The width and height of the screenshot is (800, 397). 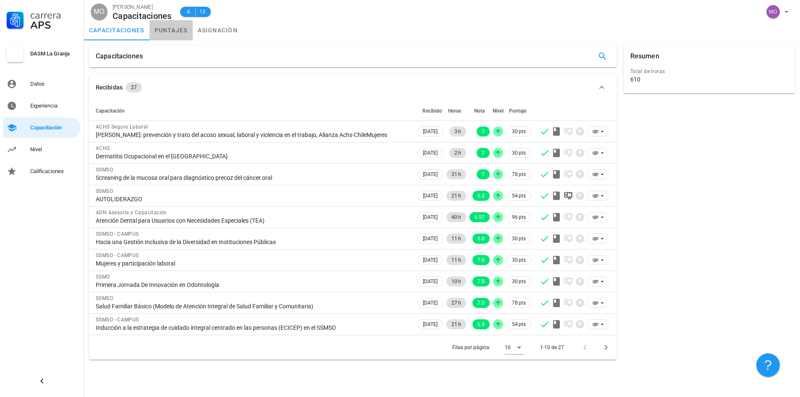 I want to click on div: Primera Jornada De Innovación en Odontología, so click(x=252, y=285).